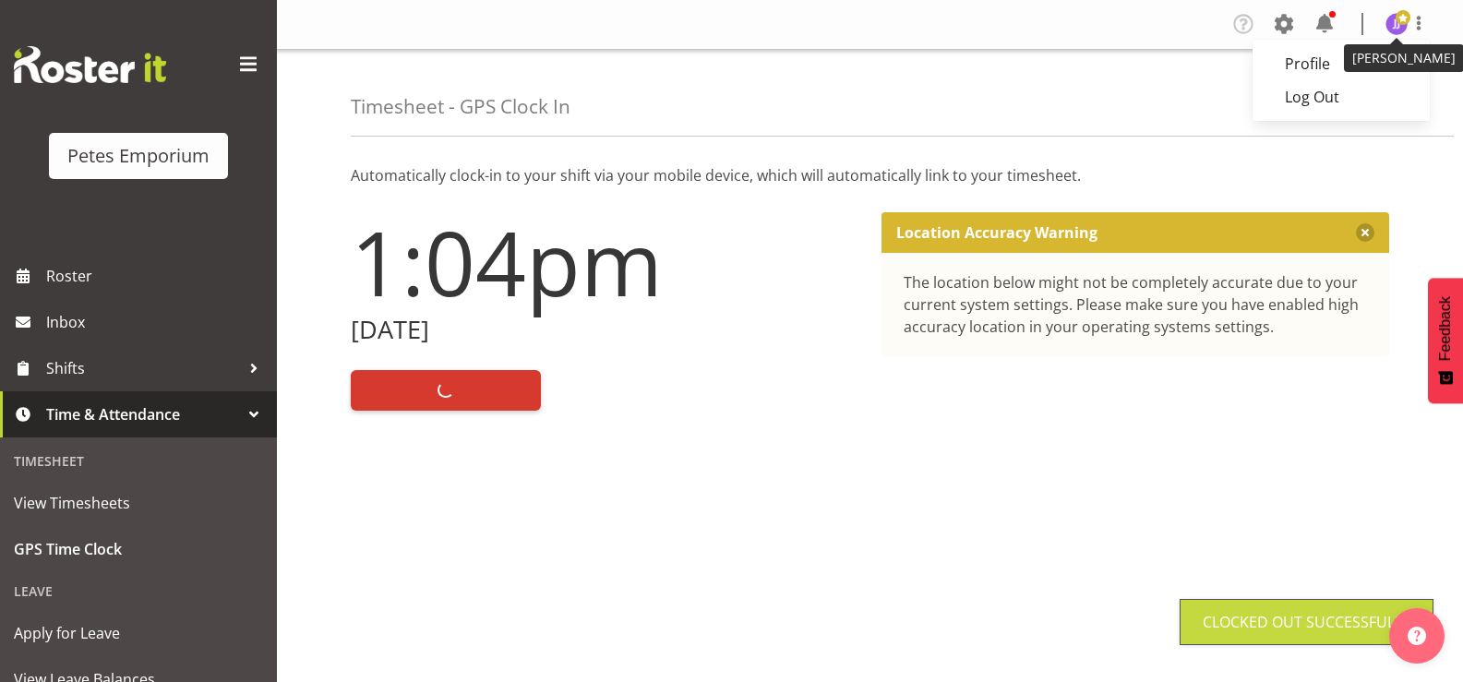 This screenshot has height=682, width=1463. What do you see at coordinates (143, 368) in the screenshot?
I see `span: Shifts` at bounding box center [143, 368].